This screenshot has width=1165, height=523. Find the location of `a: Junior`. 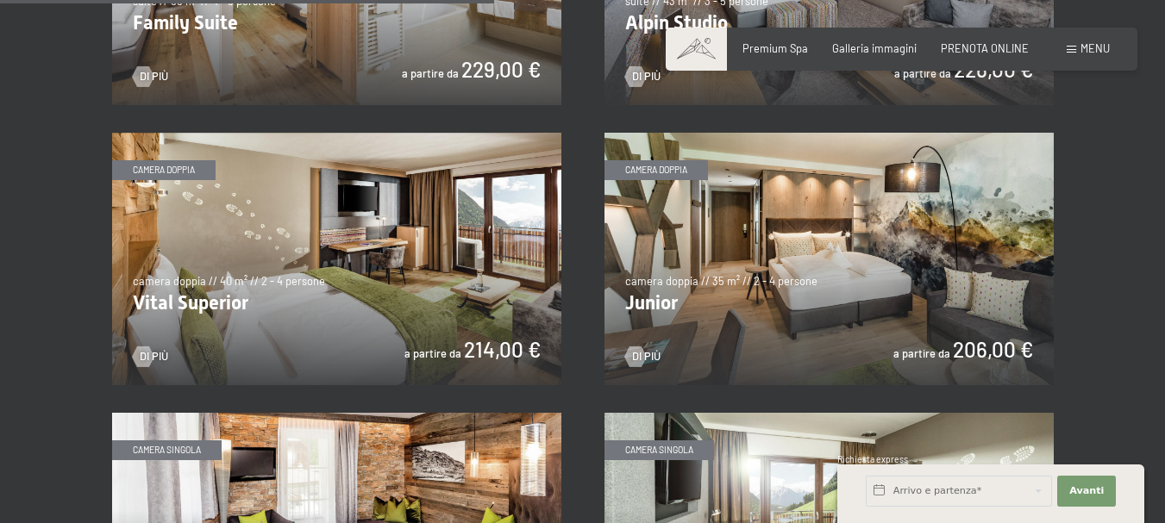

a: Junior is located at coordinates (829, 137).